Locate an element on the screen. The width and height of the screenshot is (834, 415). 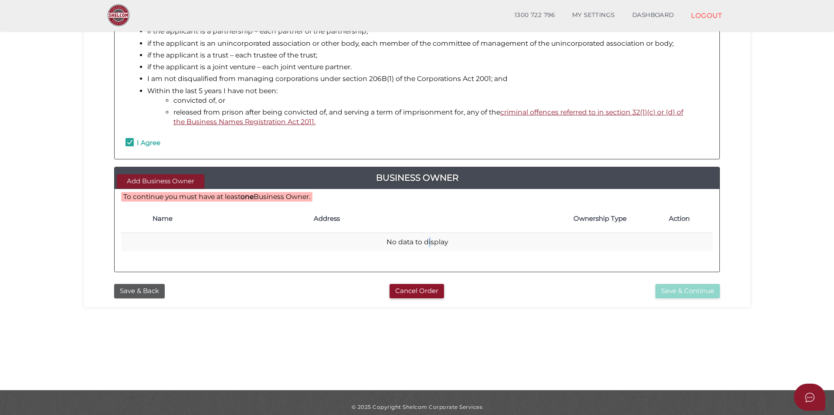
button: Save & Continue is located at coordinates (688, 291).